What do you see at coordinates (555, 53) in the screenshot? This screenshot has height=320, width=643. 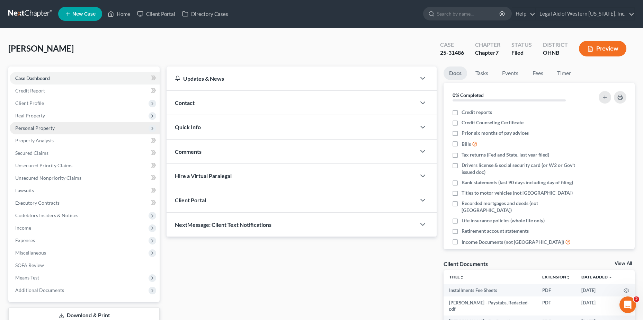 I see `div: OHNB` at bounding box center [555, 53].